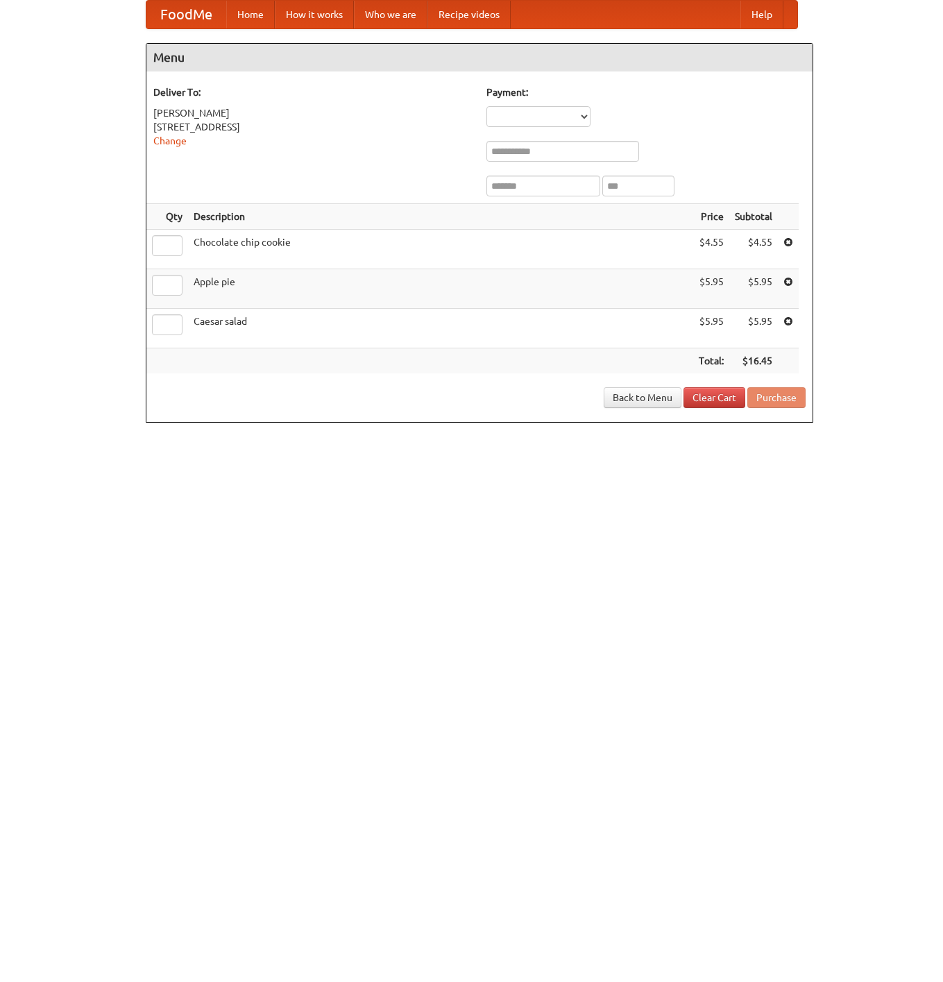 This screenshot has height=982, width=943. What do you see at coordinates (441, 216) in the screenshot?
I see `th: Description` at bounding box center [441, 216].